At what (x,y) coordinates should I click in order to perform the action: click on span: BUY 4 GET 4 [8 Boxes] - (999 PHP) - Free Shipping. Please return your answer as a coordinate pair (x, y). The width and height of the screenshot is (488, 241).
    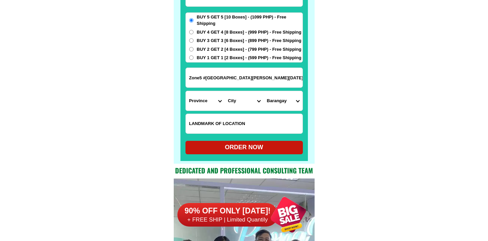
    Looking at the image, I should click on (249, 32).